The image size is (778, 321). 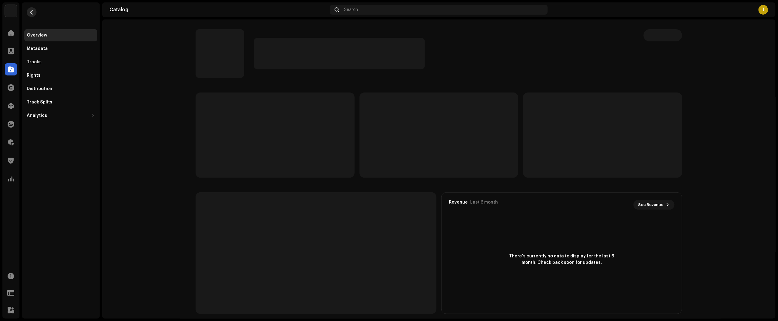 I want to click on re-m-nav-item: Overview, so click(x=61, y=35).